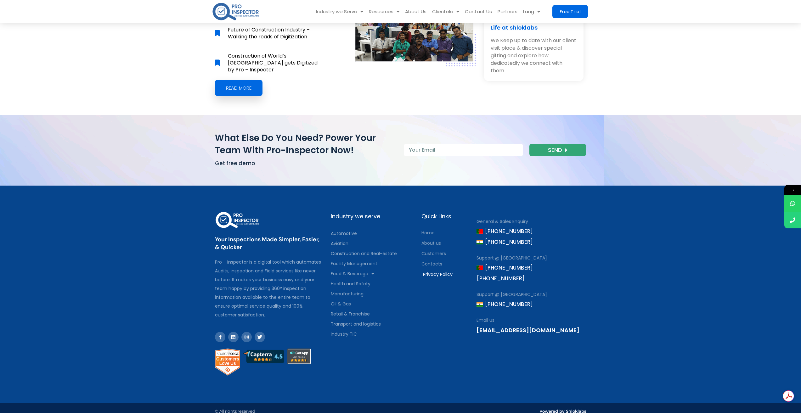  Describe the element at coordinates (373, 304) in the screenshot. I see `a: Oil & Gas` at that location.